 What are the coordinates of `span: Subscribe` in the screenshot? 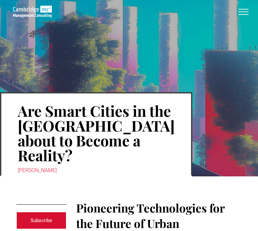 It's located at (41, 220).